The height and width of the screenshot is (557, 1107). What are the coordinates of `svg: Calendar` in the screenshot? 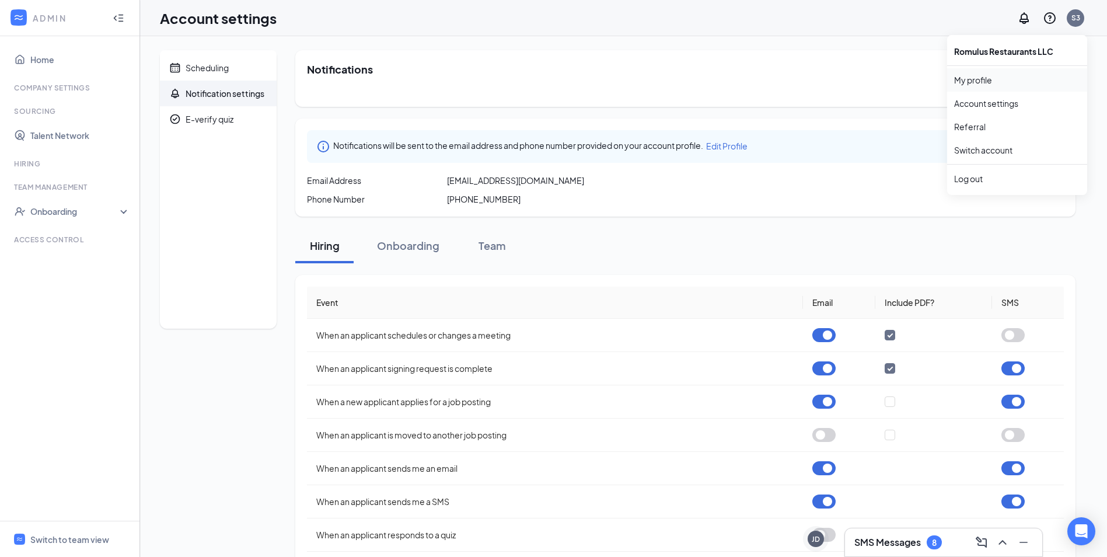 It's located at (175, 68).